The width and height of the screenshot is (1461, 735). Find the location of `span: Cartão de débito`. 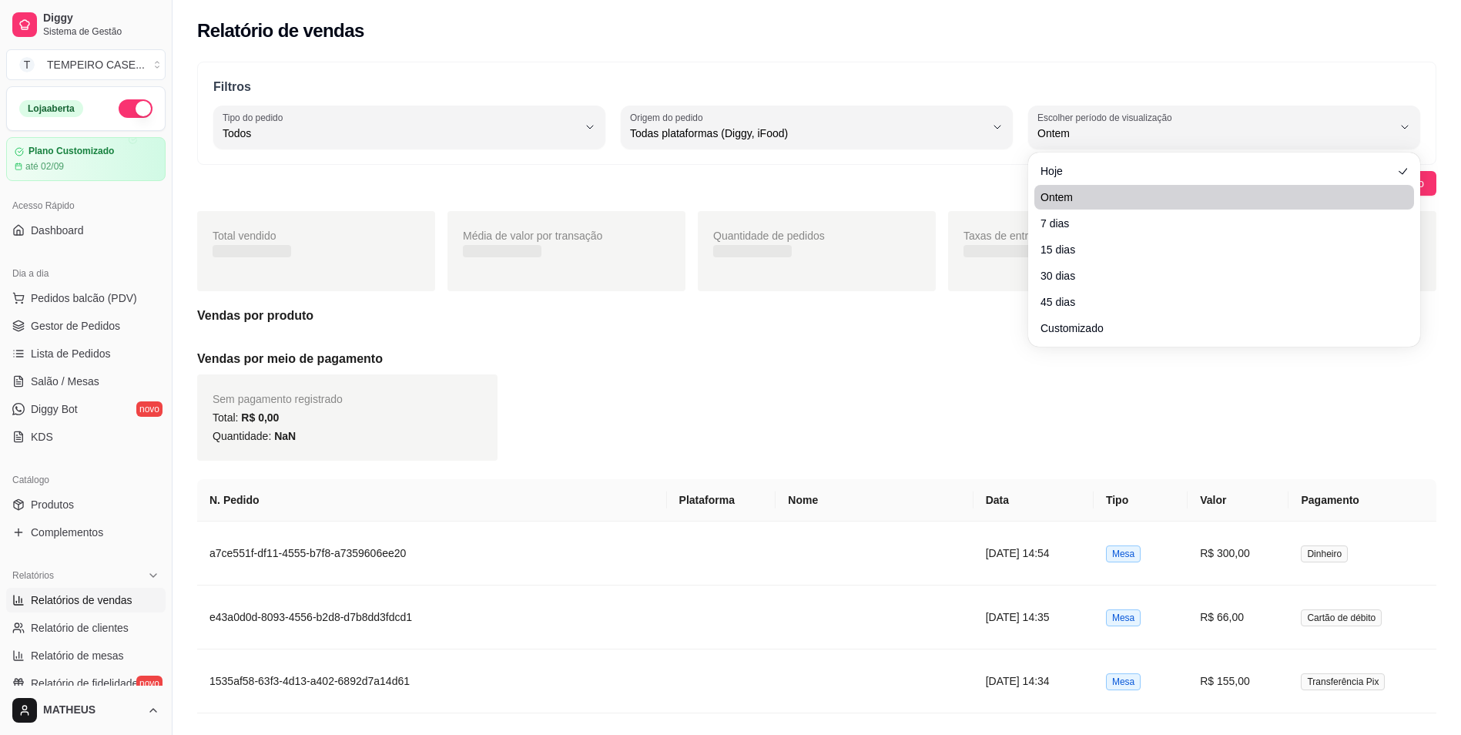

span: Cartão de débito is located at coordinates (1341, 618).